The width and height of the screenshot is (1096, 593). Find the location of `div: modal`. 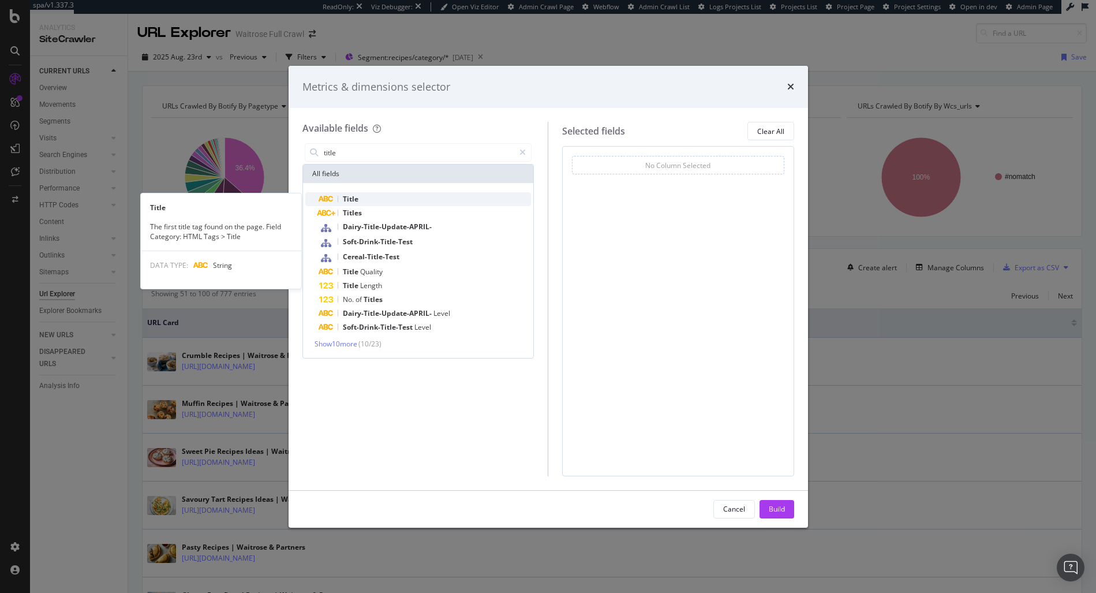

div: modal is located at coordinates (548, 297).